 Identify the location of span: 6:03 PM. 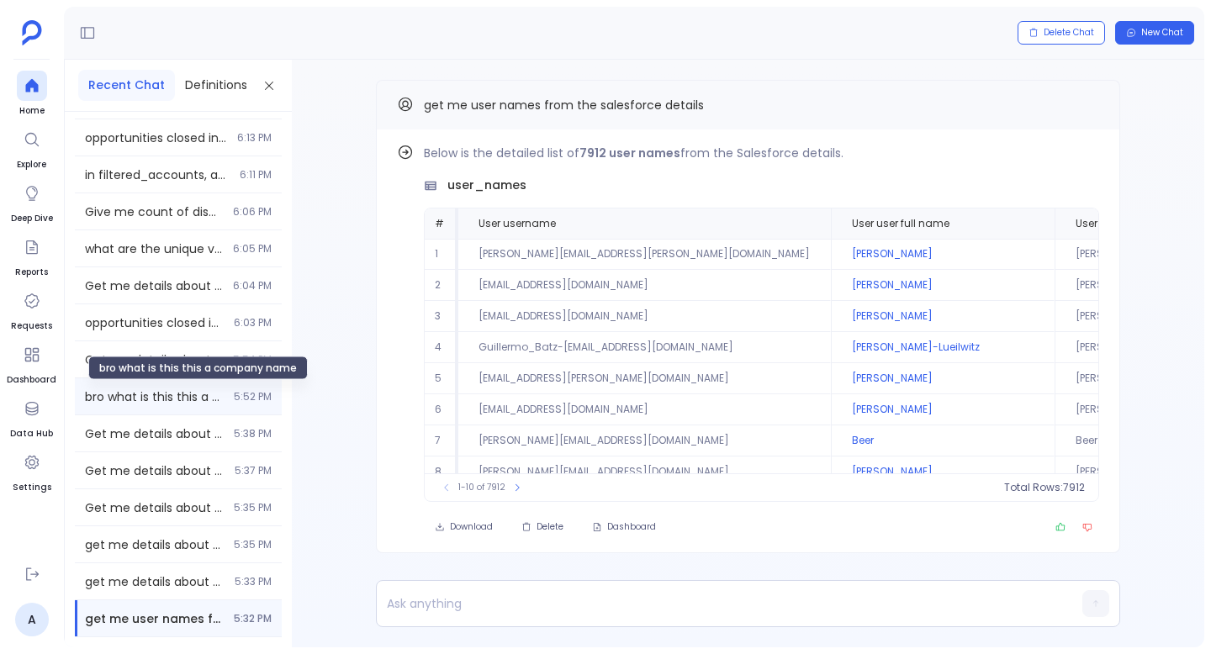
(252, 323).